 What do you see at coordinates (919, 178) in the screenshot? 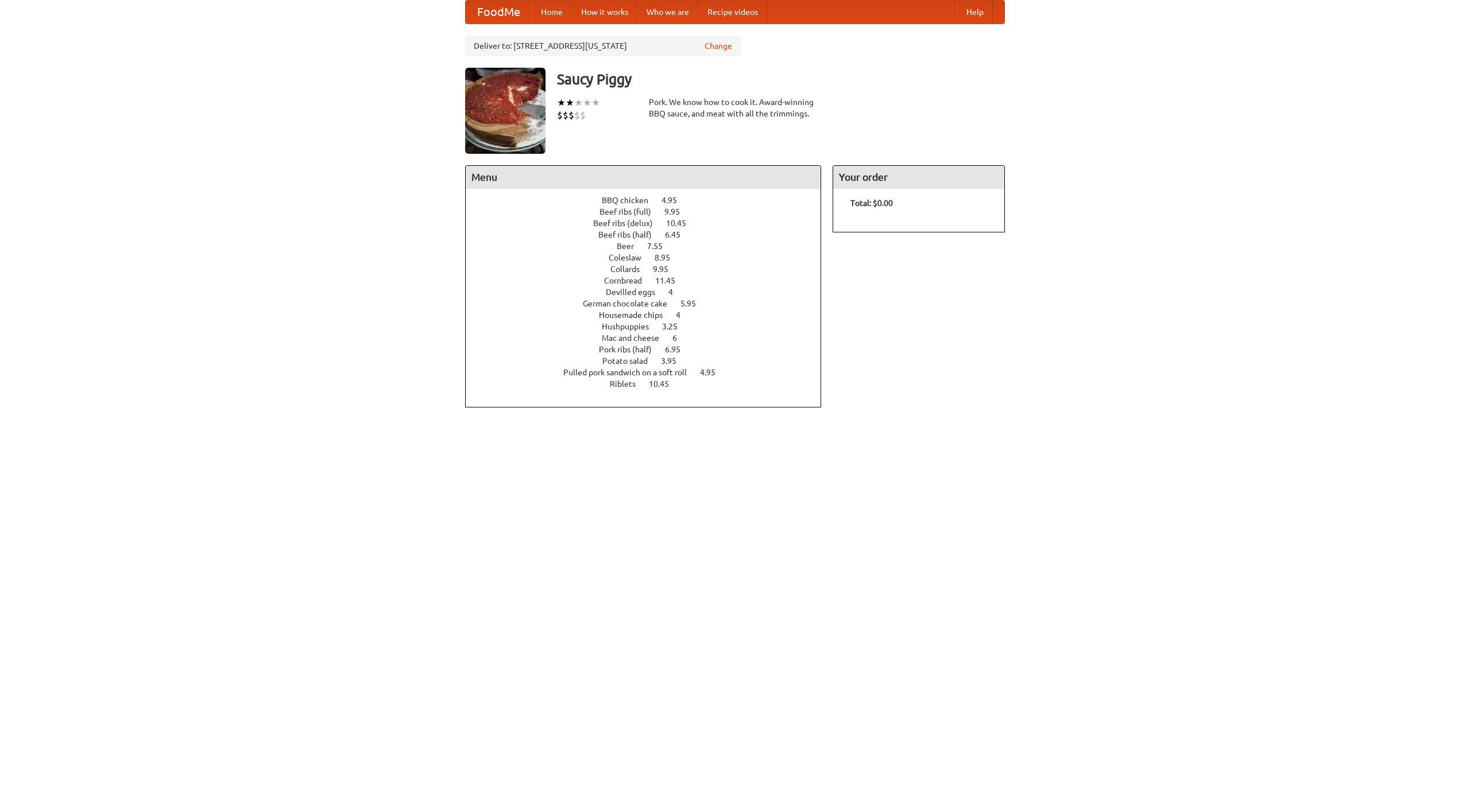
I see `h4: Your order` at bounding box center [919, 178].